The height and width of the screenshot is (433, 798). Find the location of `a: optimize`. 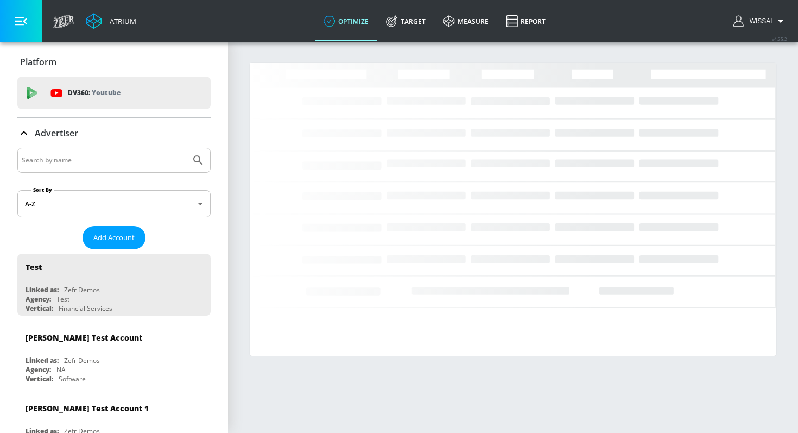

a: optimize is located at coordinates (346, 21).